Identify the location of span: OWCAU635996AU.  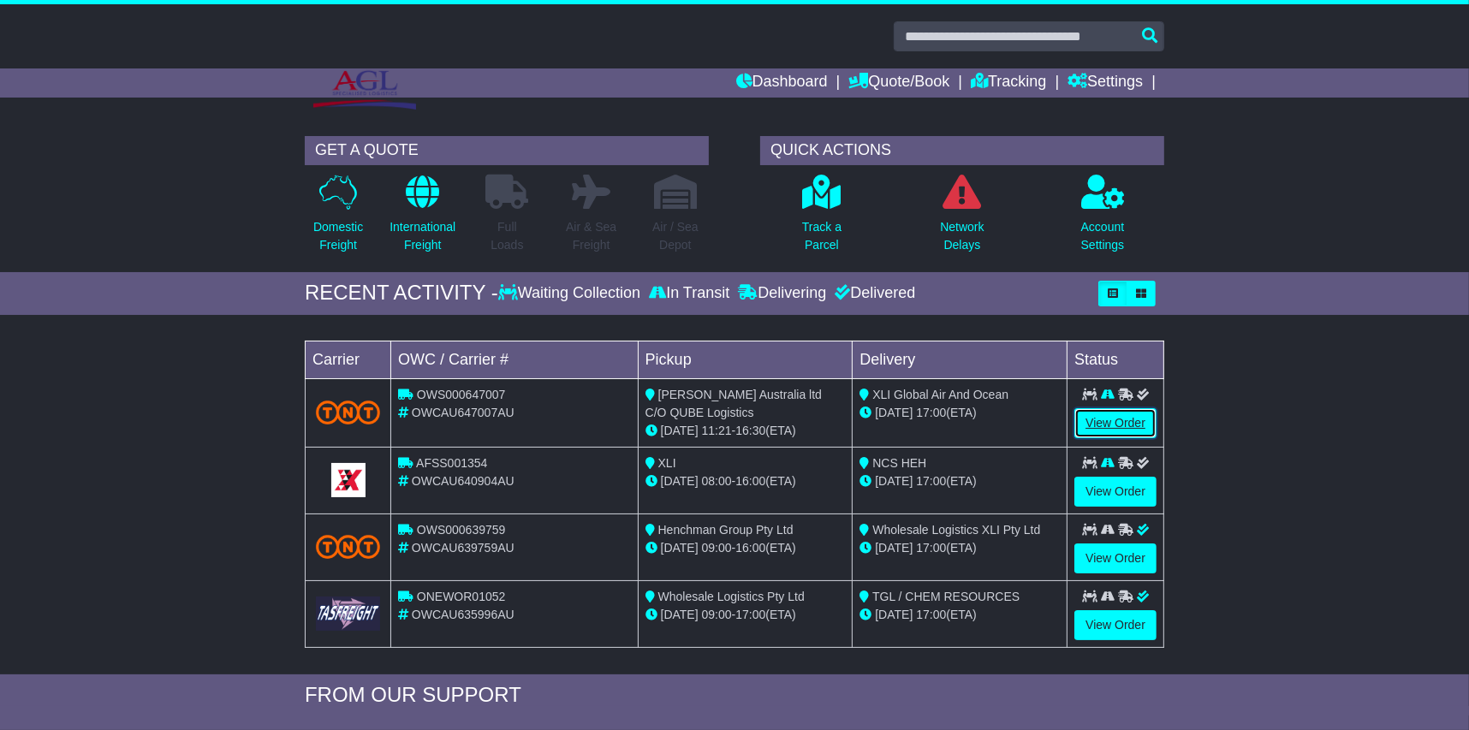
(463, 615).